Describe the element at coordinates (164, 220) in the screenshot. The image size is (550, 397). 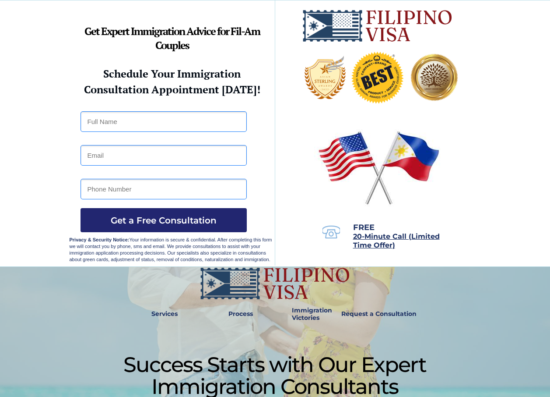
I see `button: Get a Free Consultation` at that location.